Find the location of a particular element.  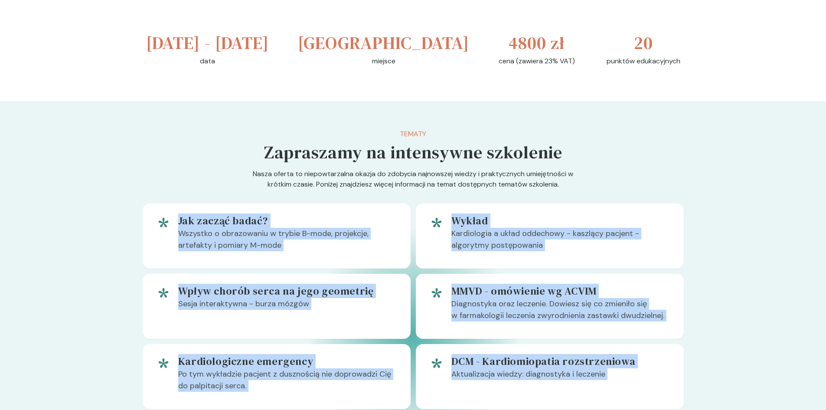

p: Nasza oferta to niepowtarzalna okazja do zdobycia najnowszej wiedzy i praktycznych umiejętności w... is located at coordinates (413, 186).